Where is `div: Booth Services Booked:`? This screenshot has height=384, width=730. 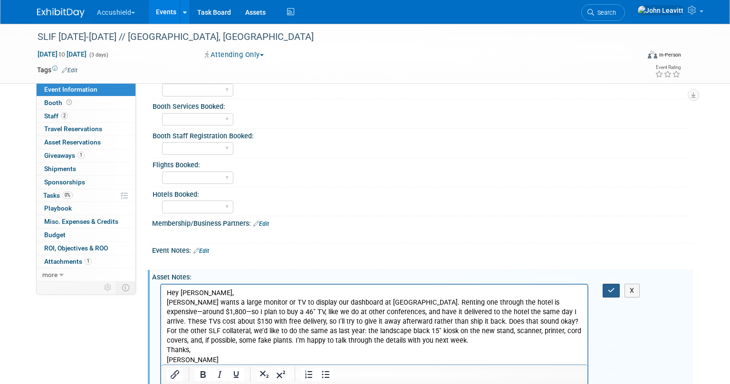
div: Booth Services Booked: is located at coordinates (421, 105).